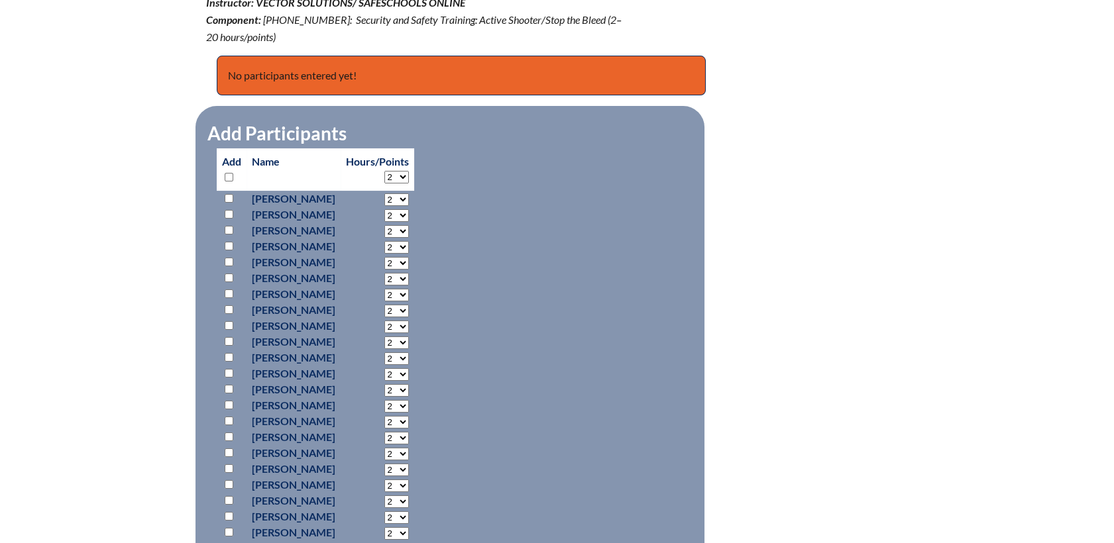 This screenshot has width=1114, height=543. Describe the element at coordinates (461, 76) in the screenshot. I see `p: No participants entered yet!` at that location.